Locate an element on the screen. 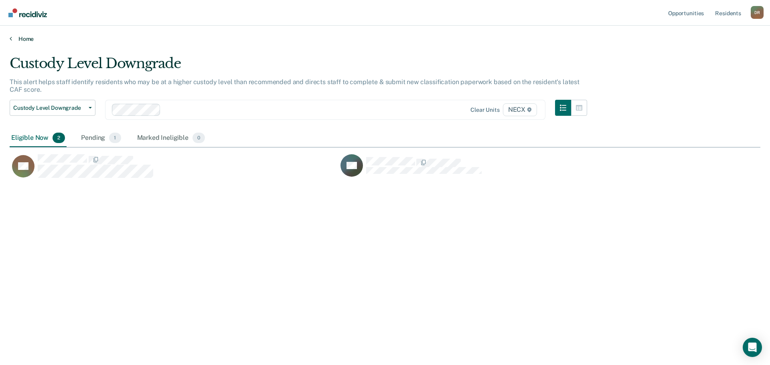  span: 0 is located at coordinates (199, 138).